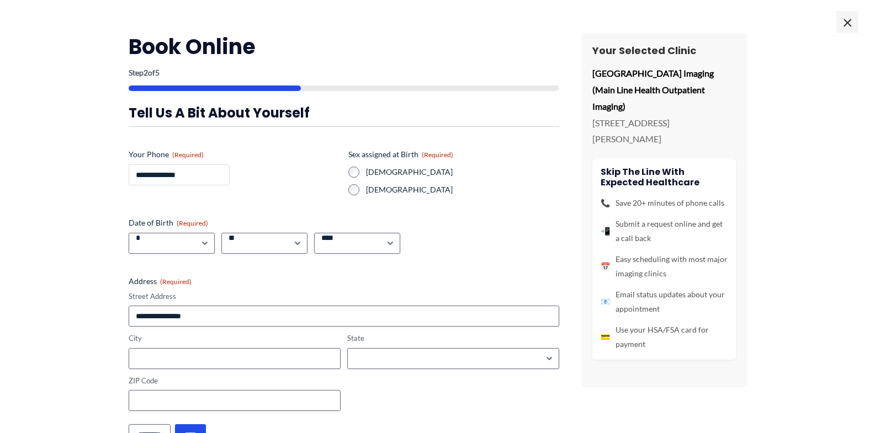 Image resolution: width=875 pixels, height=433 pixels. Describe the element at coordinates (664, 267) in the screenshot. I see `li: Easy scheduling with most major imaging clinics` at that location.